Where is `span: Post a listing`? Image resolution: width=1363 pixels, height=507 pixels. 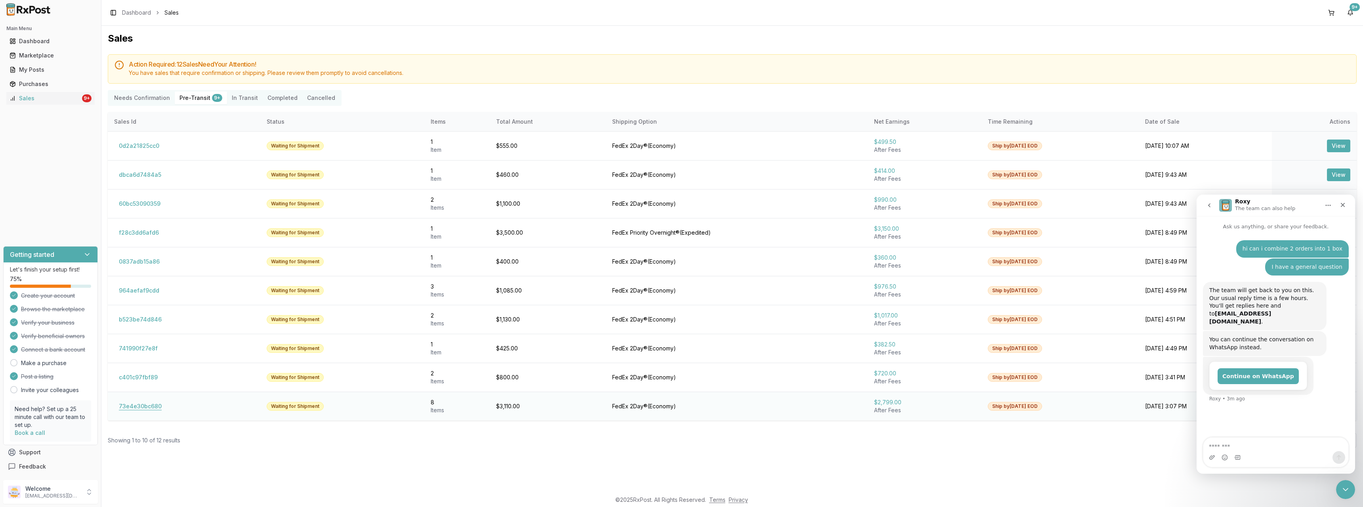 span: Post a listing is located at coordinates (37, 377).